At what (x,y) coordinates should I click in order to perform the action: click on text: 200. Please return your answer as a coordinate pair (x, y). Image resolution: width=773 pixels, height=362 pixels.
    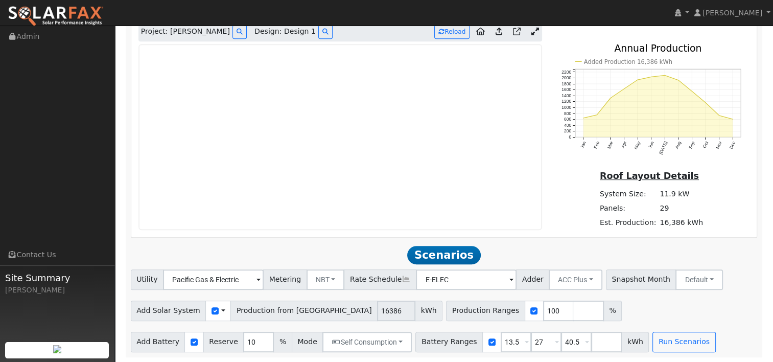
    Looking at the image, I should click on (567, 131).